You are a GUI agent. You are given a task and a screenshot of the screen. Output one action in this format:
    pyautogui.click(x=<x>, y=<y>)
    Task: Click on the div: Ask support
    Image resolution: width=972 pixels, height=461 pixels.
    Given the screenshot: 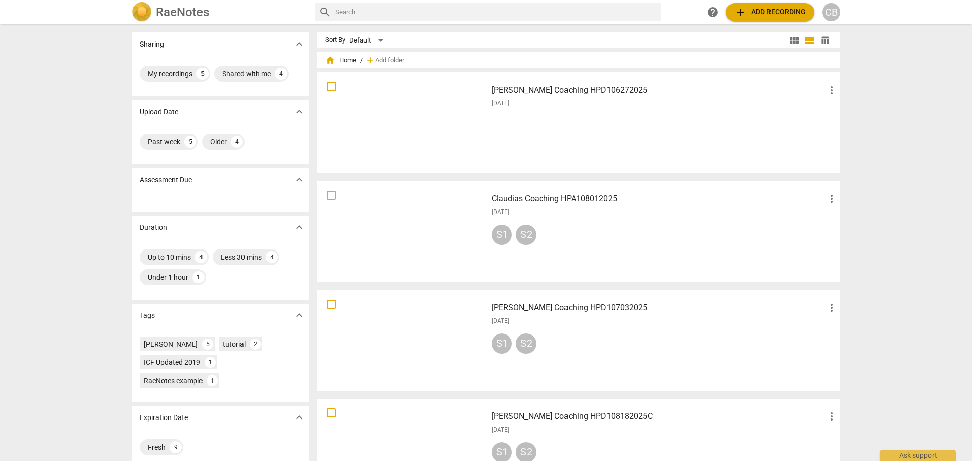 What is the action you would take?
    pyautogui.click(x=917, y=455)
    